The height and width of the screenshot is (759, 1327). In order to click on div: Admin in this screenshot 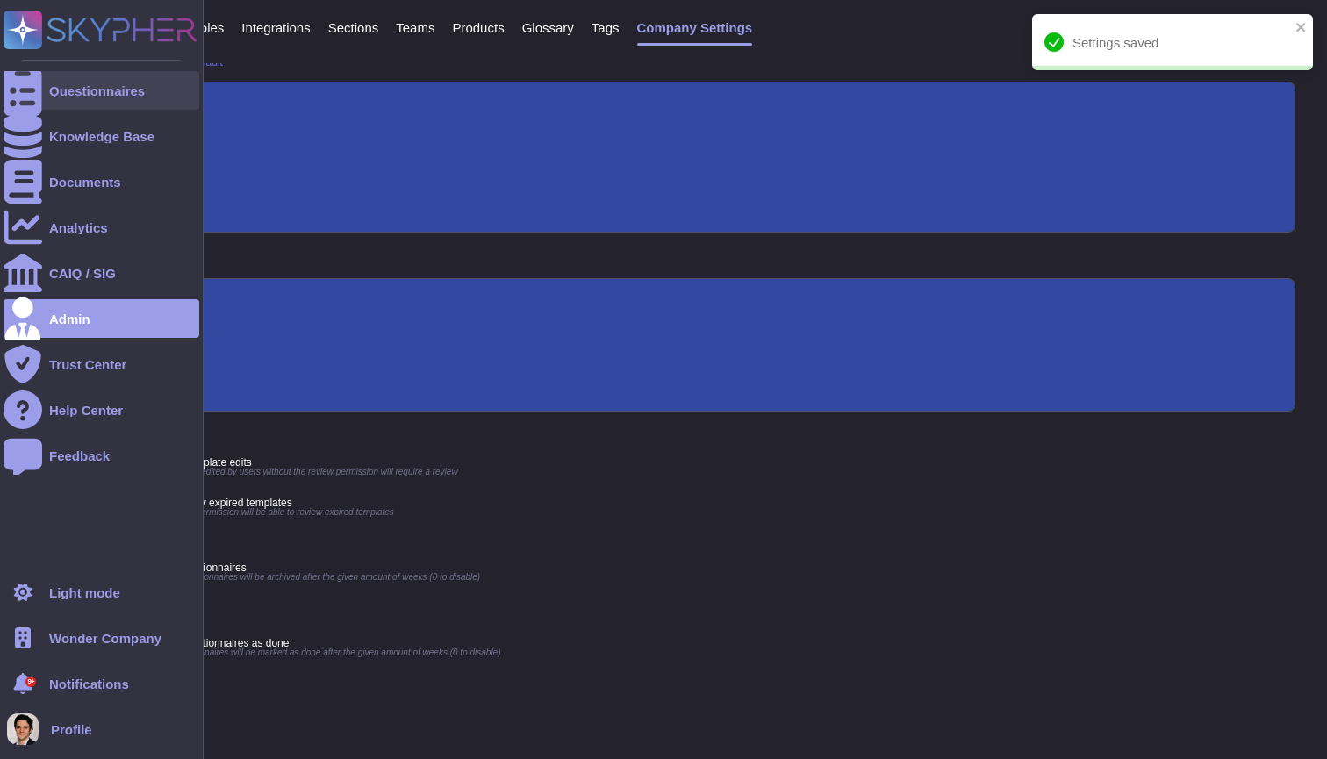, I will do `click(69, 319)`.